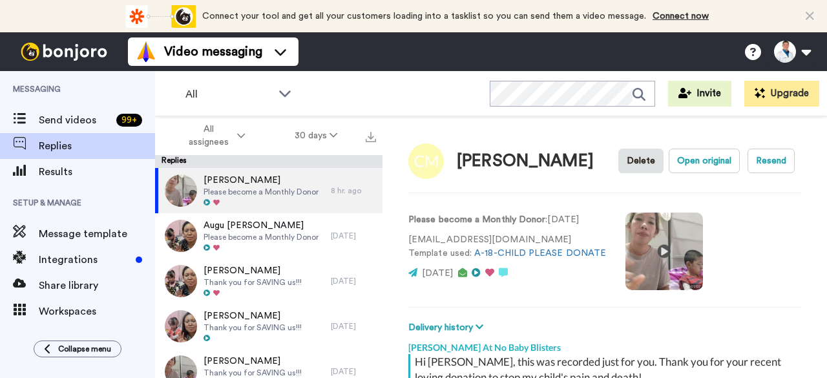 The height and width of the screenshot is (378, 827). What do you see at coordinates (641, 161) in the screenshot?
I see `button: Delete` at bounding box center [641, 161].